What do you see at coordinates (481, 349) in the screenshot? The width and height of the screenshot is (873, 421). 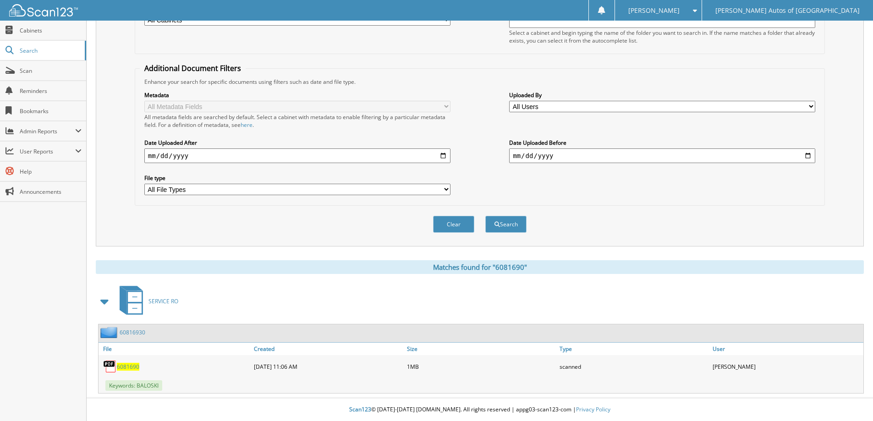 I see `a: Size` at bounding box center [481, 349].